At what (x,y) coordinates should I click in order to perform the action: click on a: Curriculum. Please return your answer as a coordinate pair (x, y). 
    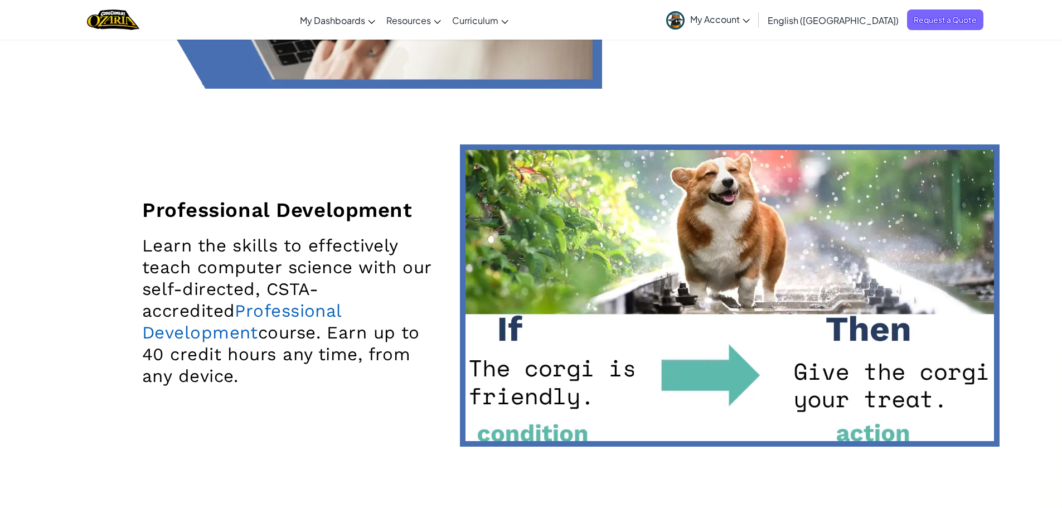
    Looking at the image, I should click on (480, 20).